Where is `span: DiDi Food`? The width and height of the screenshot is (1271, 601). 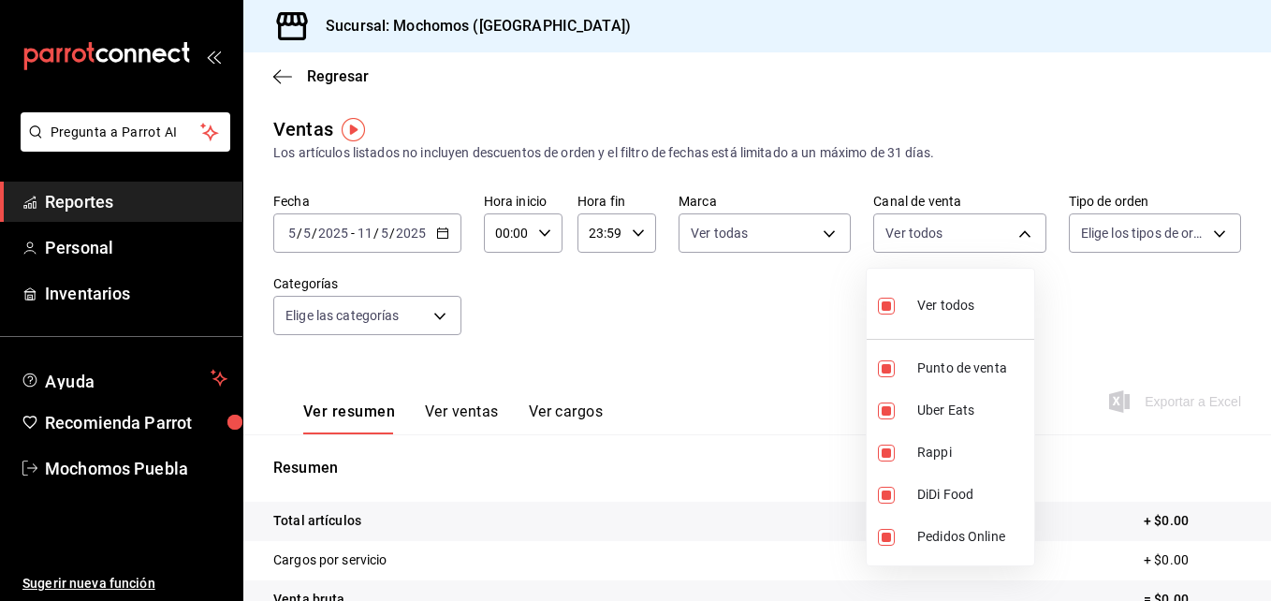 span: DiDi Food is located at coordinates (971, 494).